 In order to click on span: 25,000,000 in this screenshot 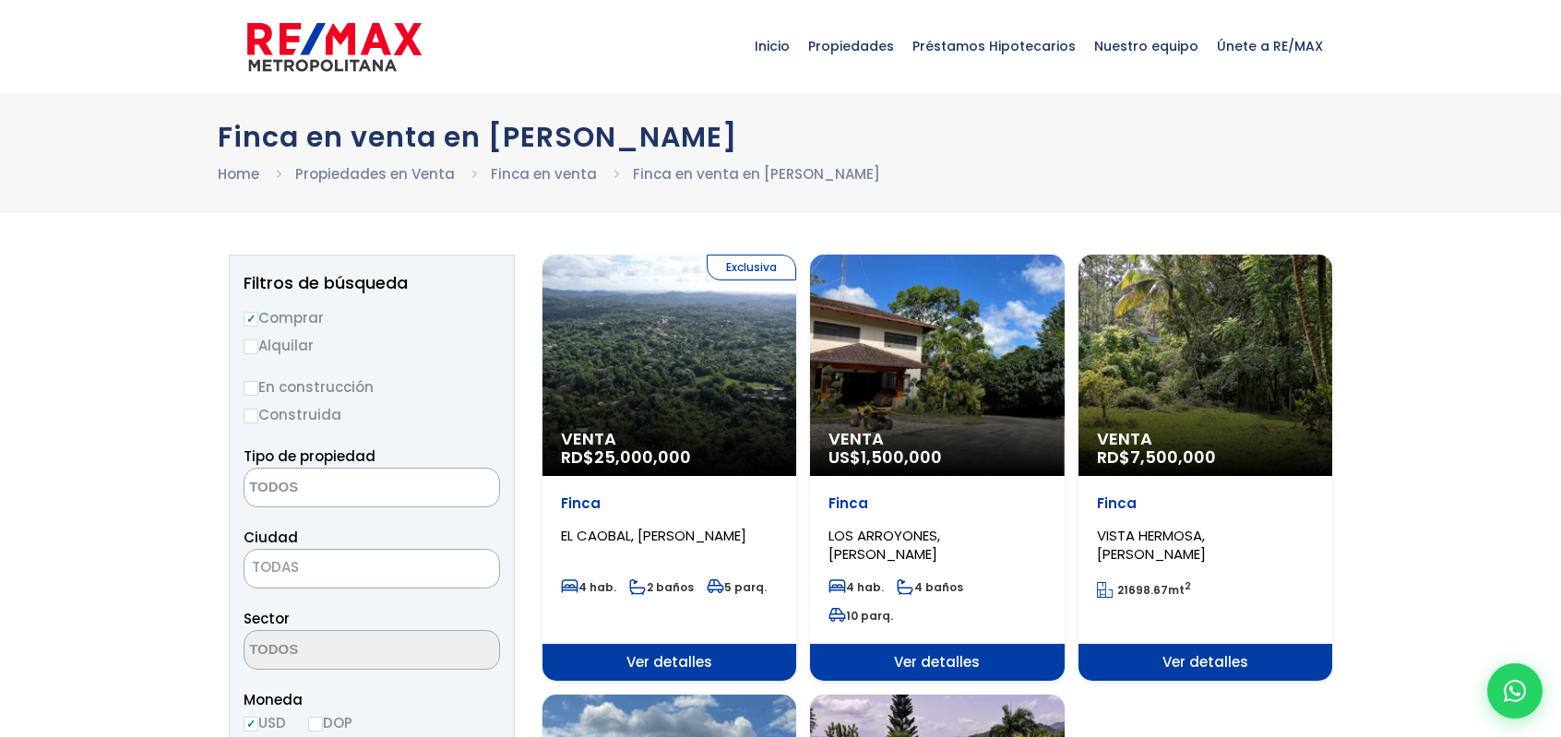, I will do `click(642, 457)`.